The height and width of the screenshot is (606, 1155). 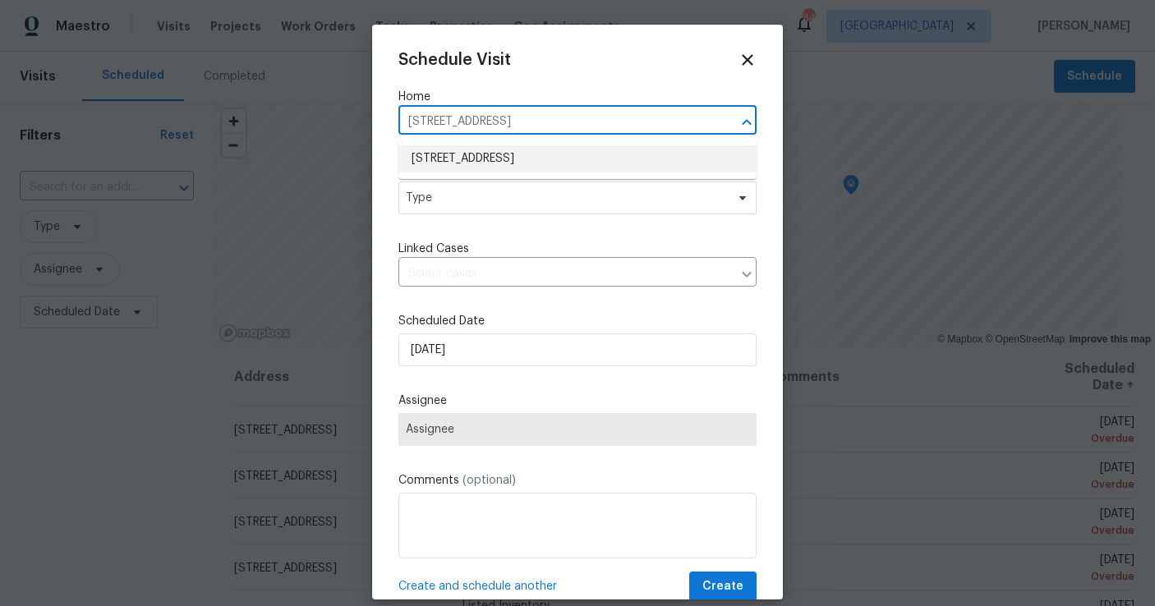 What do you see at coordinates (747, 60) in the screenshot?
I see `span: Close` at bounding box center [747, 60].